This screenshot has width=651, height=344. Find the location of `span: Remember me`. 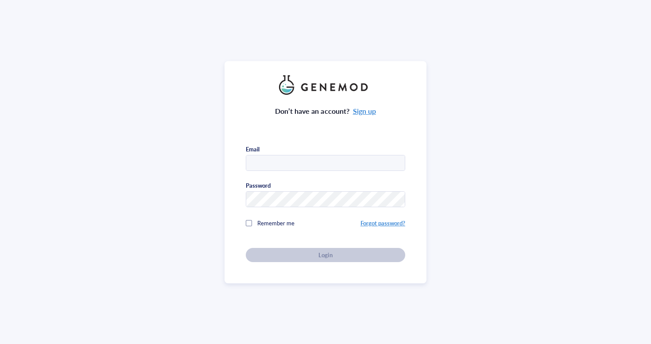

span: Remember me is located at coordinates (276, 223).